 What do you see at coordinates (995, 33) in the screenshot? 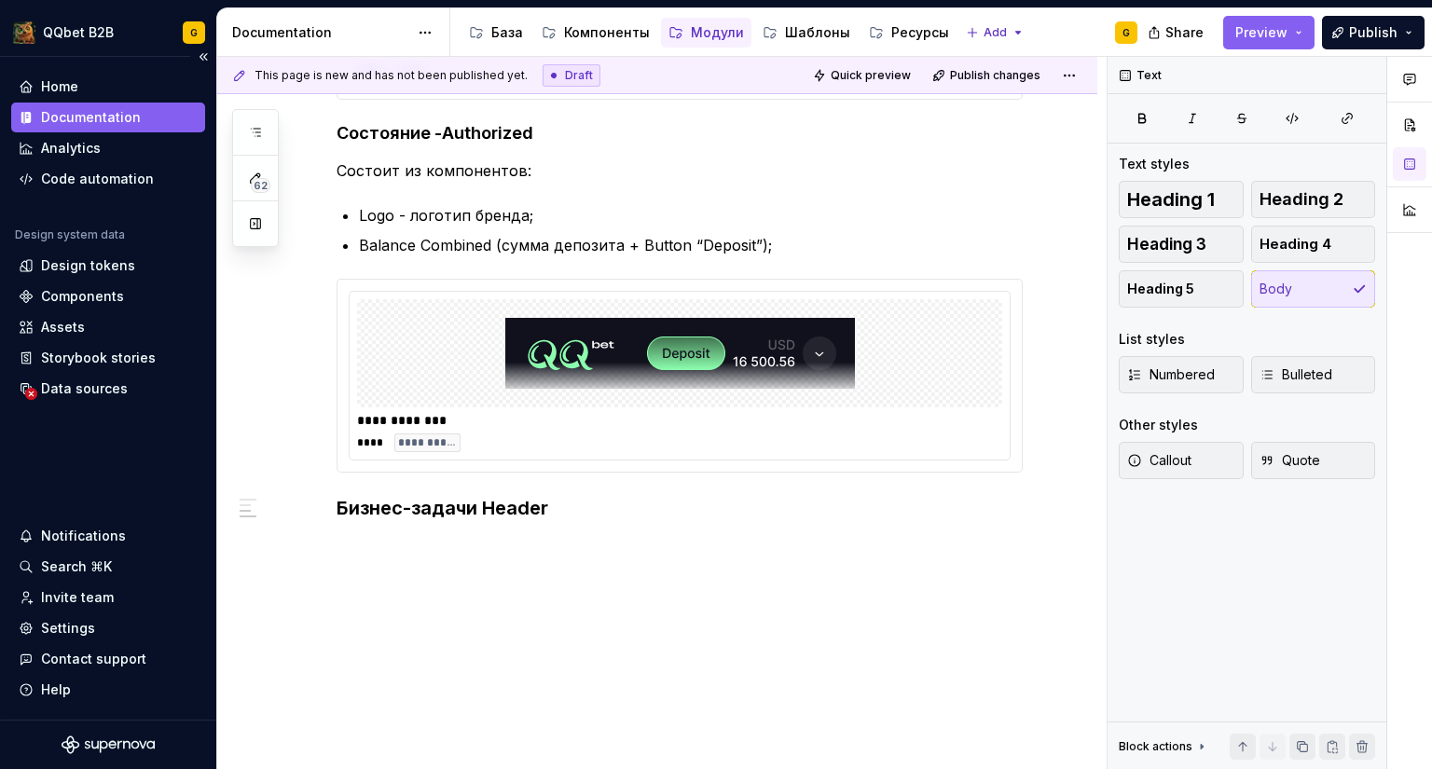
I see `span: Add` at bounding box center [995, 33].